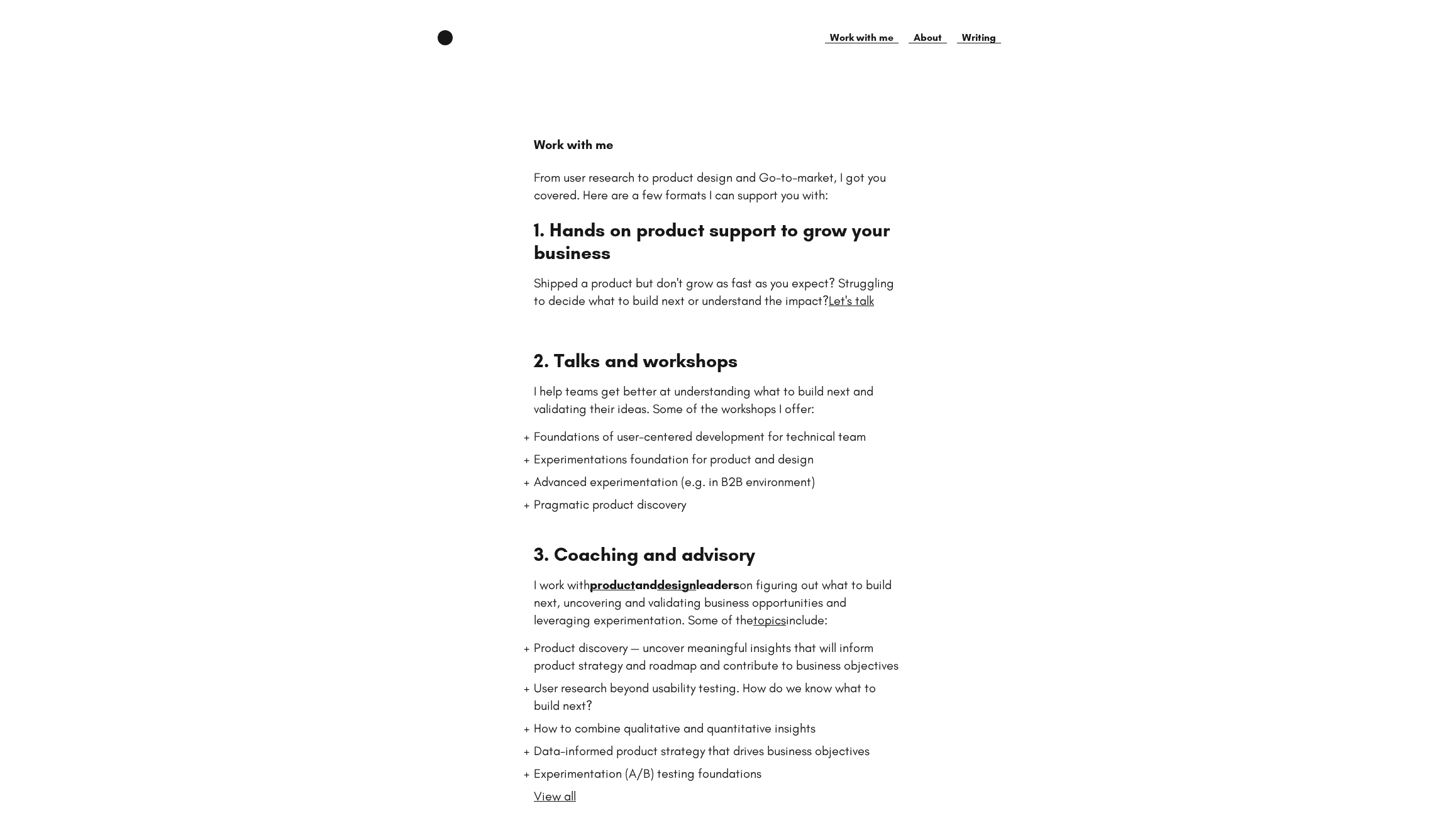 The width and height of the screenshot is (1438, 840). Describe the element at coordinates (770, 620) in the screenshot. I see `a: topics` at that location.